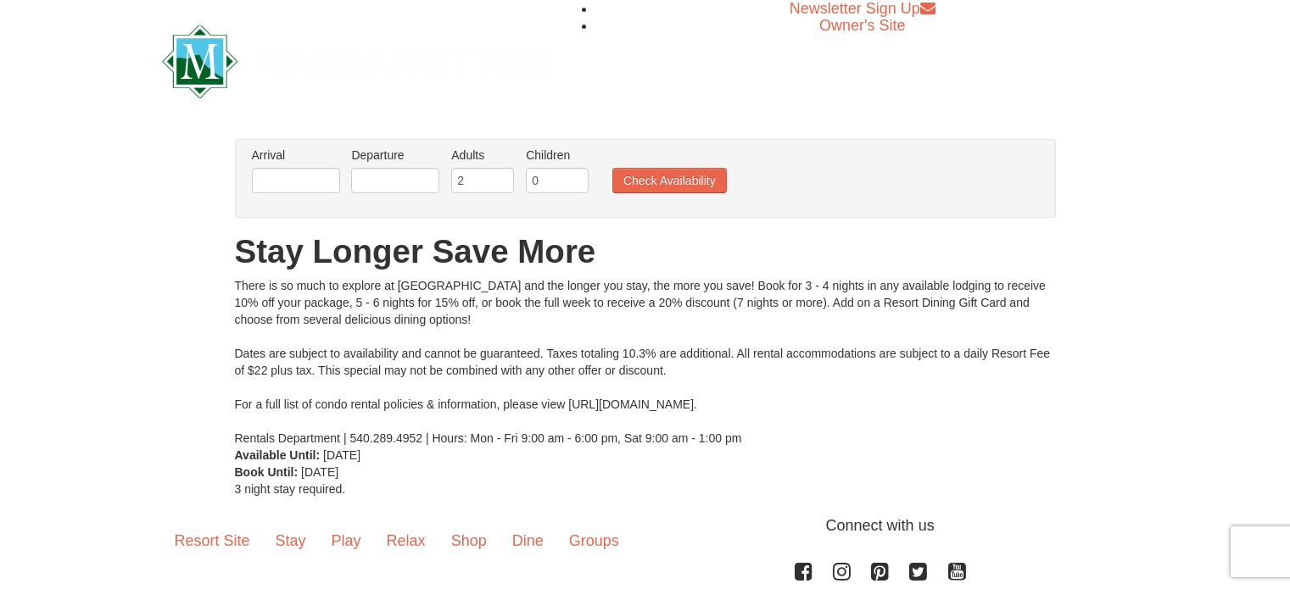 The height and width of the screenshot is (589, 1290). I want to click on a: Dine, so click(527, 541).